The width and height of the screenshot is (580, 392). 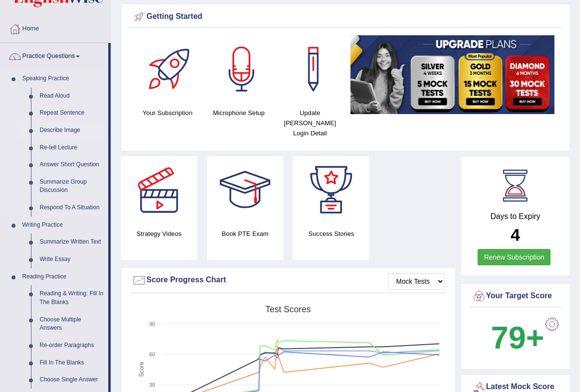 I want to click on a: Respond To A Situation, so click(x=72, y=208).